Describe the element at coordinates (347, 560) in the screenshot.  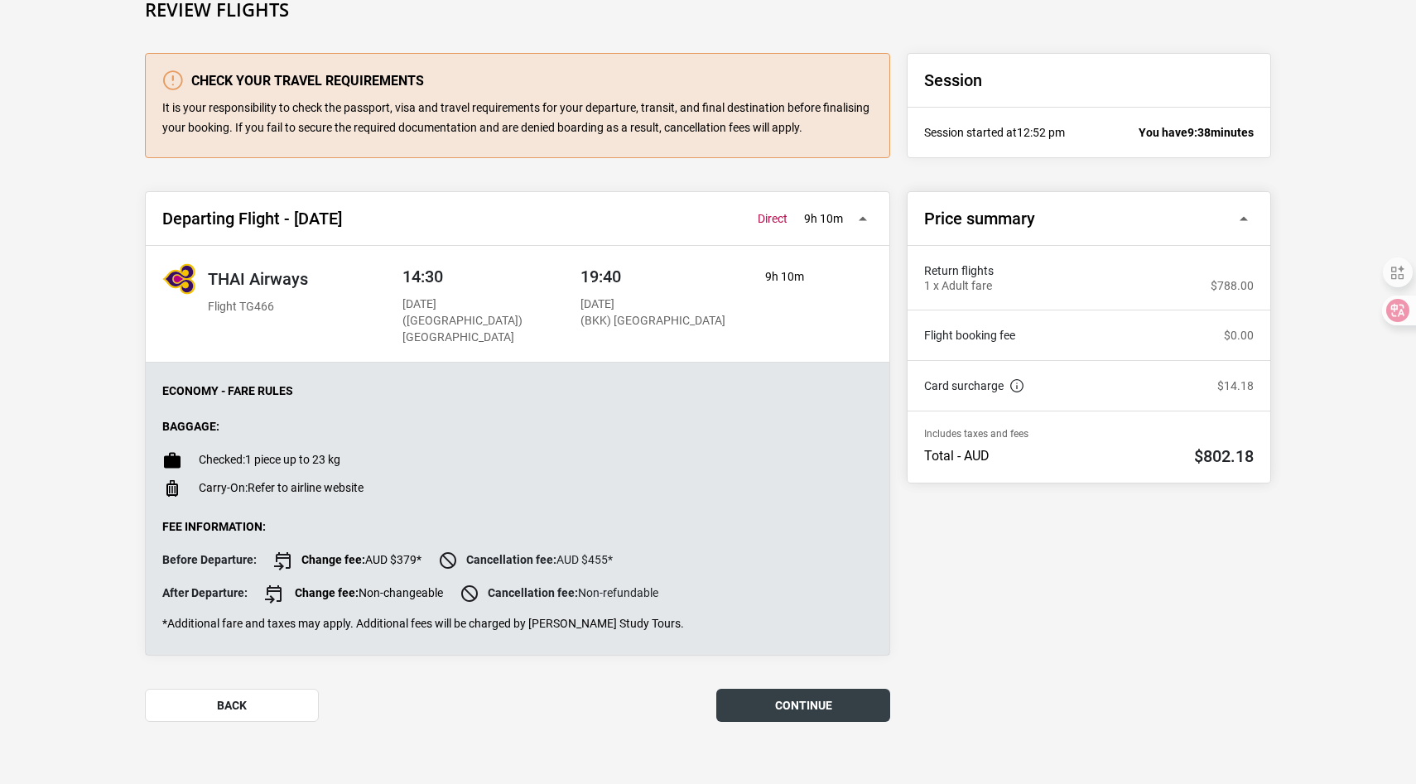
I see `span: AUD $379*` at that location.